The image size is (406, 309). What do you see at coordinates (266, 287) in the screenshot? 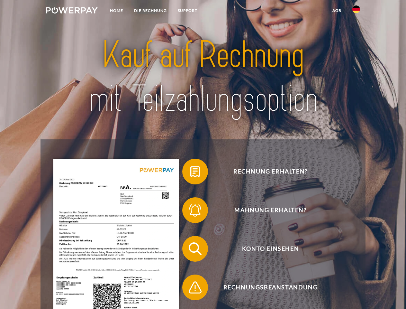
I see `a: Rechnungsbeanstandung` at bounding box center [266, 287].